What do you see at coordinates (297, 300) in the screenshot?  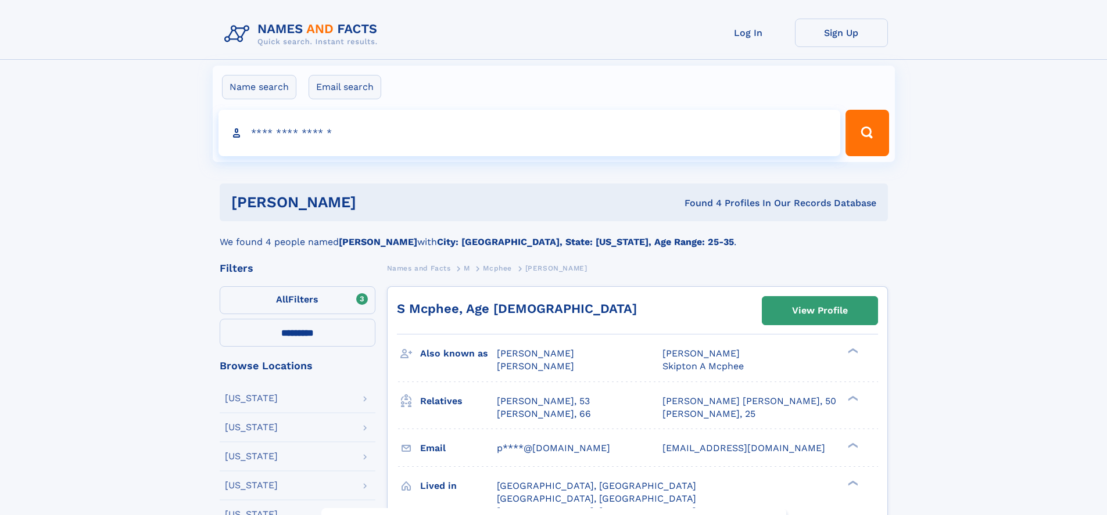 I see `label: Filters` at bounding box center [297, 300].